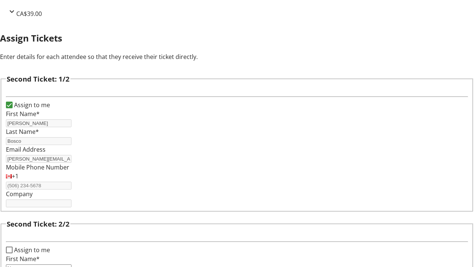  I want to click on label: Last Name*, so click(22, 132).